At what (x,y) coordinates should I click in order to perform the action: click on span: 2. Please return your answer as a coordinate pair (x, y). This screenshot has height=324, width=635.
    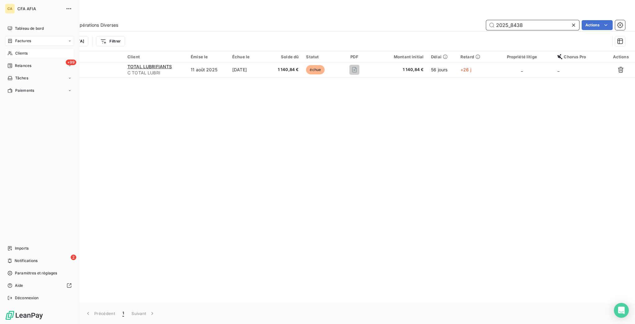
    Looking at the image, I should click on (74, 258).